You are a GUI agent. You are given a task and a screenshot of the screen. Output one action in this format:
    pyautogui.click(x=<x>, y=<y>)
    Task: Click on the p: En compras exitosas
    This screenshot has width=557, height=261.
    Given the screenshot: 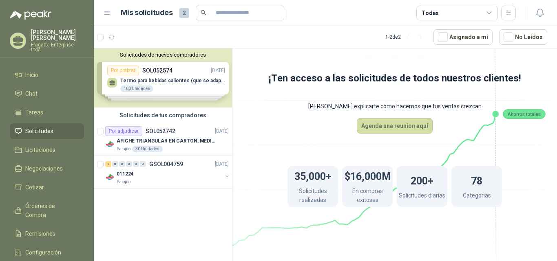 What is the action you would take?
    pyautogui.click(x=367, y=196)
    